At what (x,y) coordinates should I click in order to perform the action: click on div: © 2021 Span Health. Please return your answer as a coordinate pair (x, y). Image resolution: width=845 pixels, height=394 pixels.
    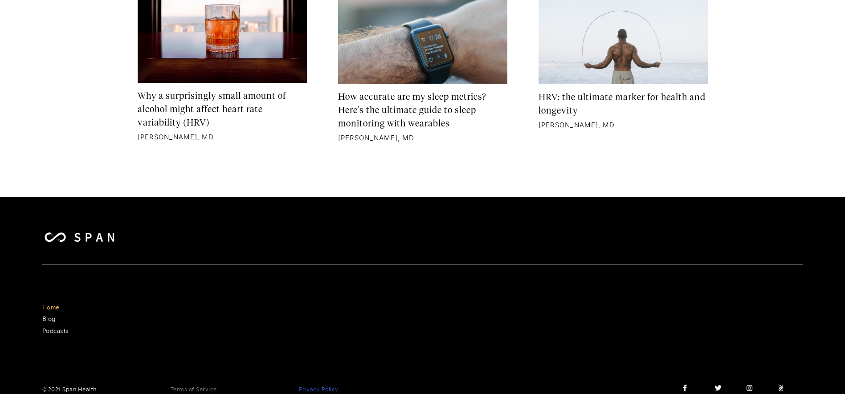
    Looking at the image, I should click on (102, 389).